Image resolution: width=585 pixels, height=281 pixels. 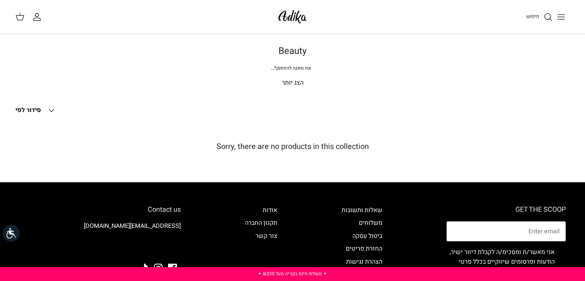 I want to click on h6: Contact us, so click(x=100, y=210).